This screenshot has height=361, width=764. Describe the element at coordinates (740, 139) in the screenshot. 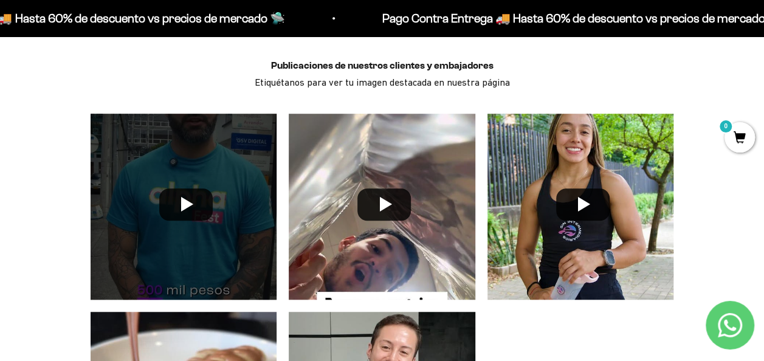

I see `a: 0` at that location.